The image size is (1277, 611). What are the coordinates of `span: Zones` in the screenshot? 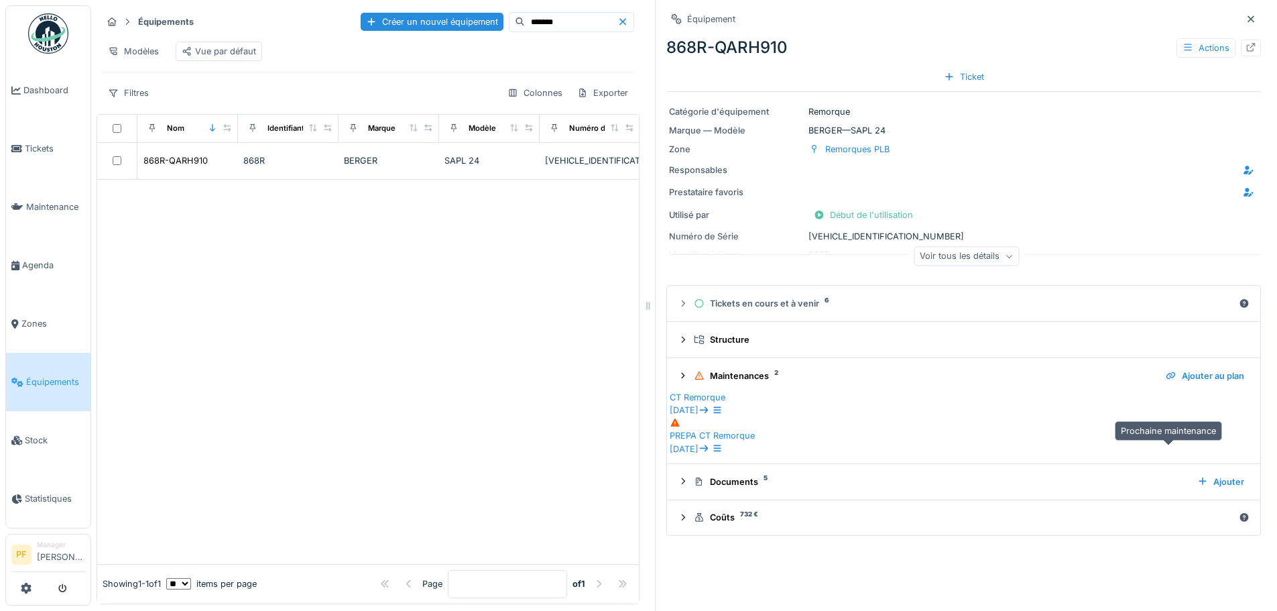 It's located at (53, 323).